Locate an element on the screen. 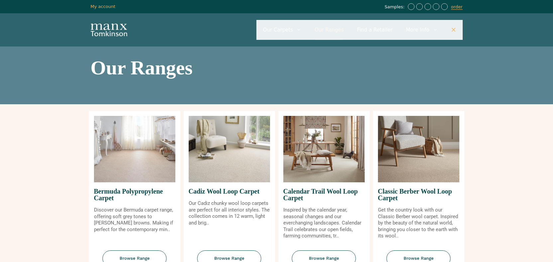 The width and height of the screenshot is (553, 262). img: Cadiz Wool Loop Carpet is located at coordinates (229, 149).